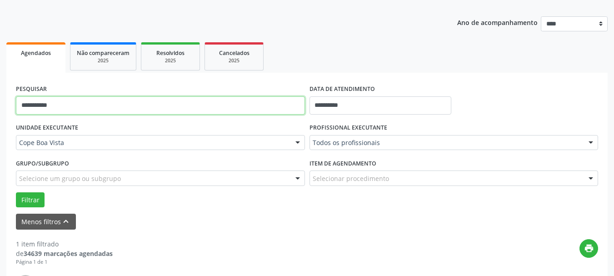 The width and height of the screenshot is (614, 276). I want to click on span: Não compareceram, so click(103, 53).